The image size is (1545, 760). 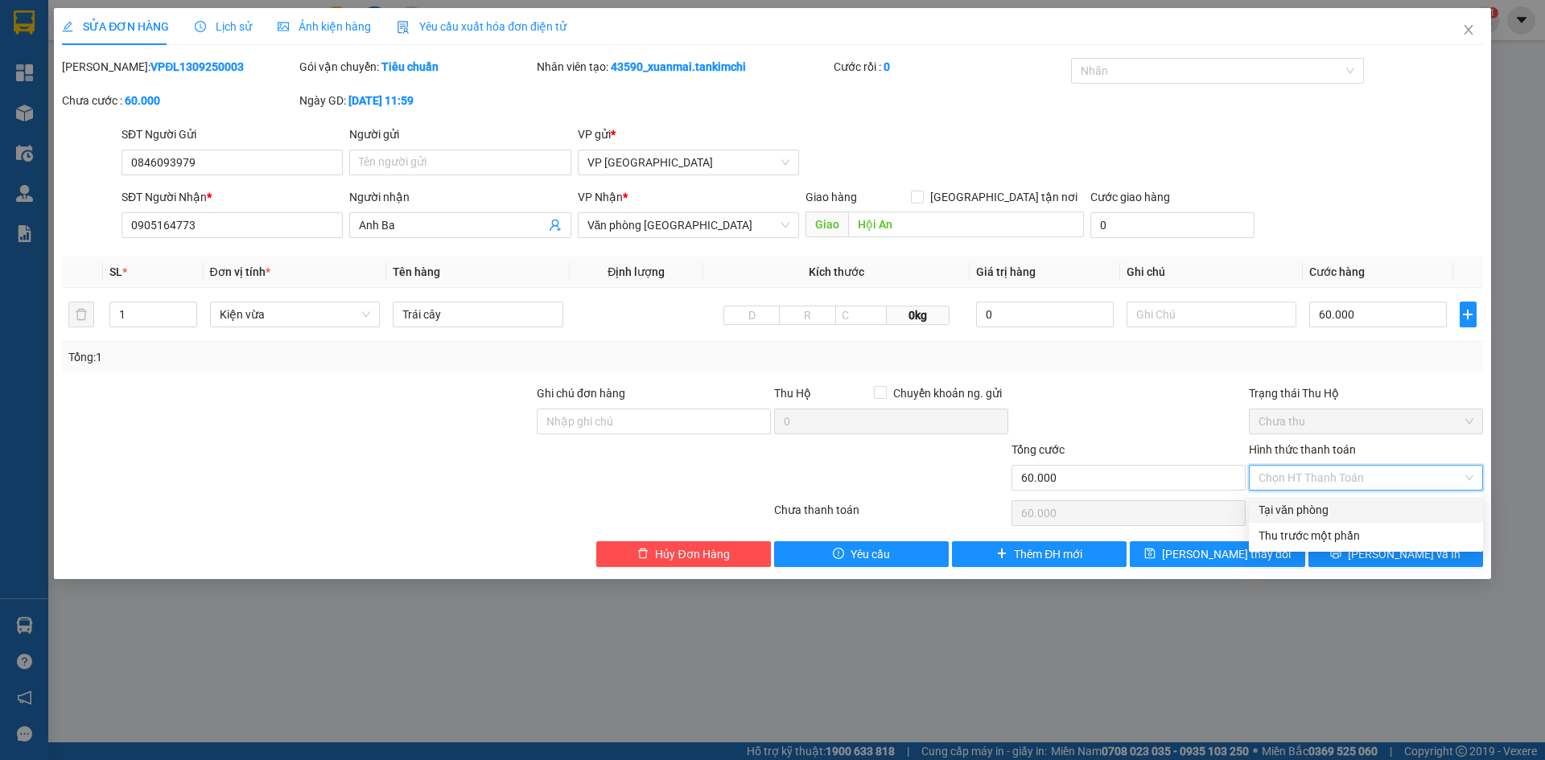 What do you see at coordinates (416, 67) in the screenshot?
I see `div: Gói vận chuyển:` at bounding box center [416, 67].